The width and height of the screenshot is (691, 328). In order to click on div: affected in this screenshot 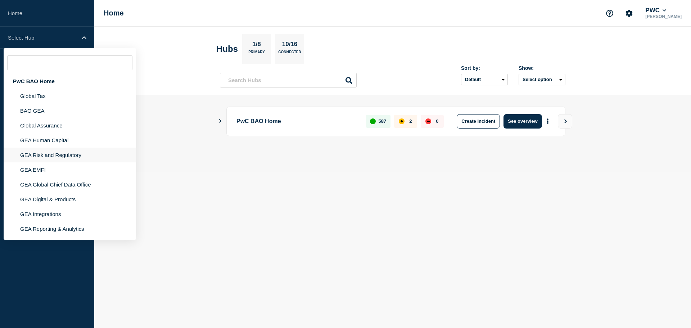, I will do `click(402, 121)`.